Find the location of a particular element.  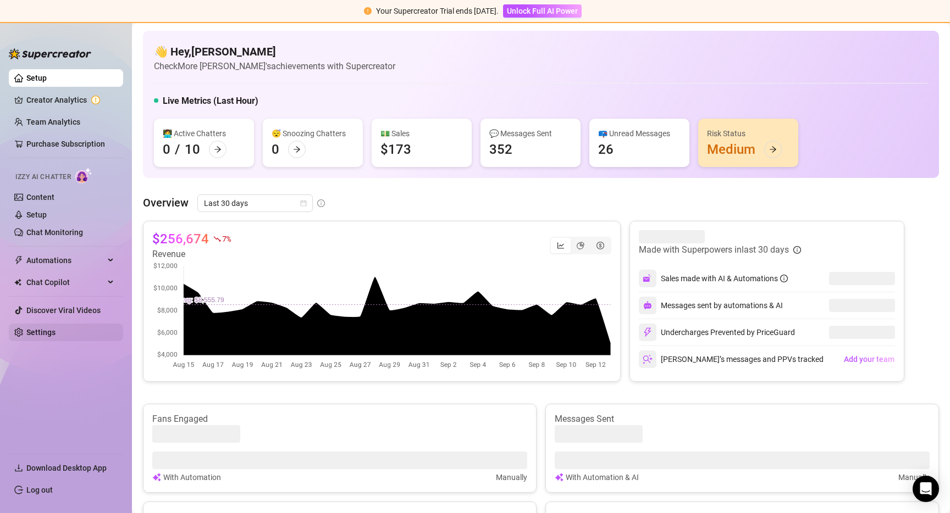

a: Log out is located at coordinates (40, 490).